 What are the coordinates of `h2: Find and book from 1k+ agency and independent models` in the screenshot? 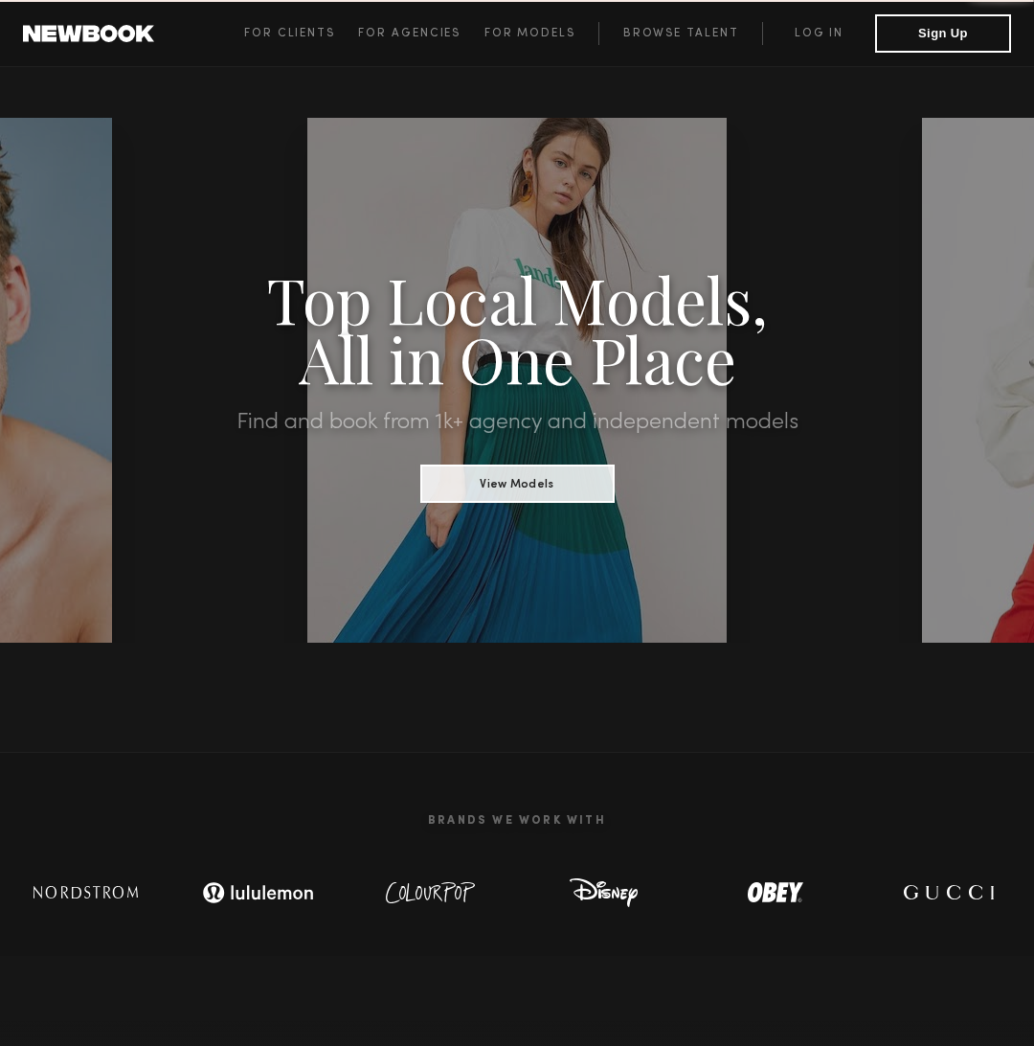 It's located at (517, 422).